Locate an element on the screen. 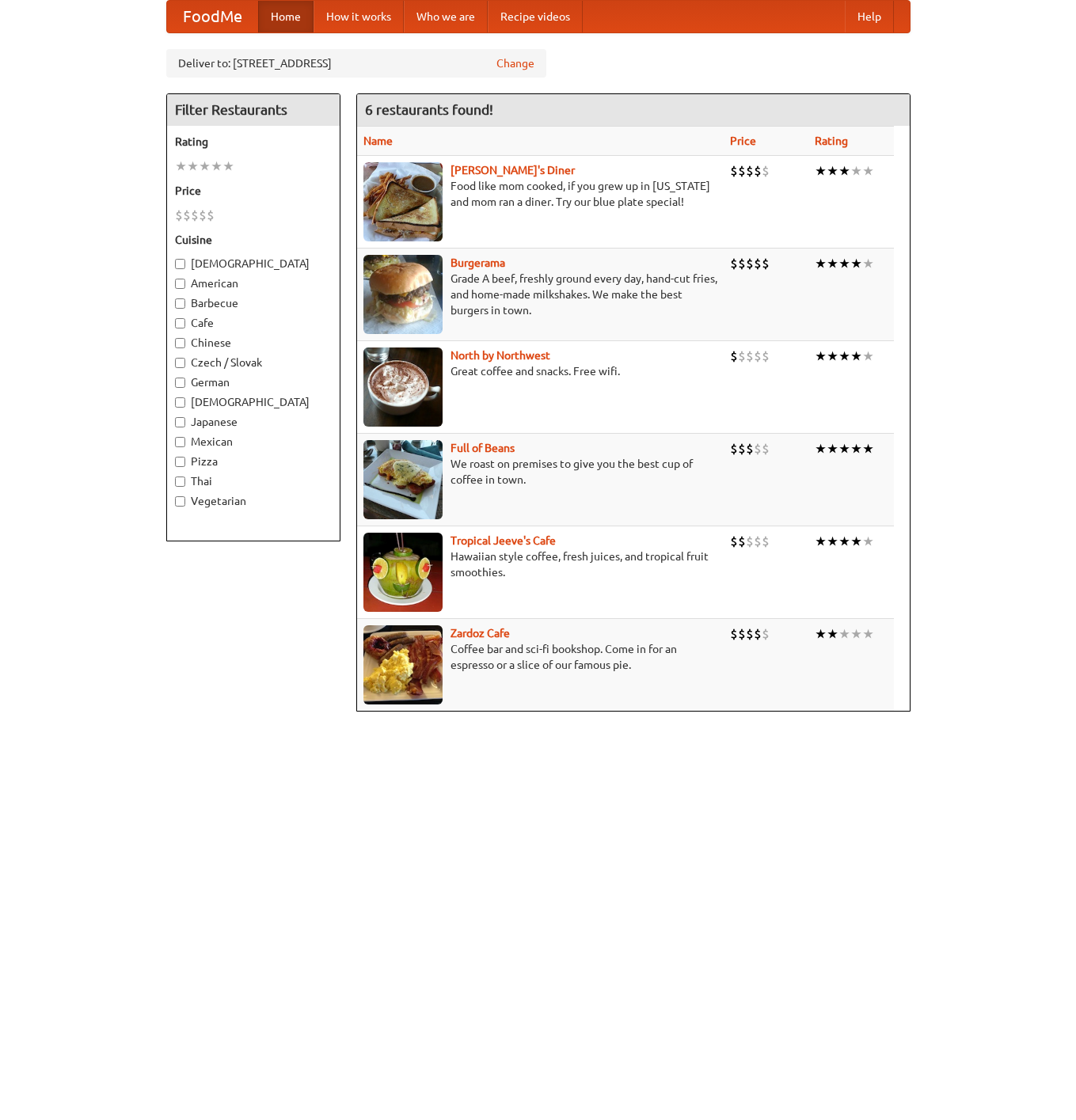 This screenshot has width=1076, height=1120. p: We roast on premises to give you the best cup of coffee in town. is located at coordinates (540, 471).